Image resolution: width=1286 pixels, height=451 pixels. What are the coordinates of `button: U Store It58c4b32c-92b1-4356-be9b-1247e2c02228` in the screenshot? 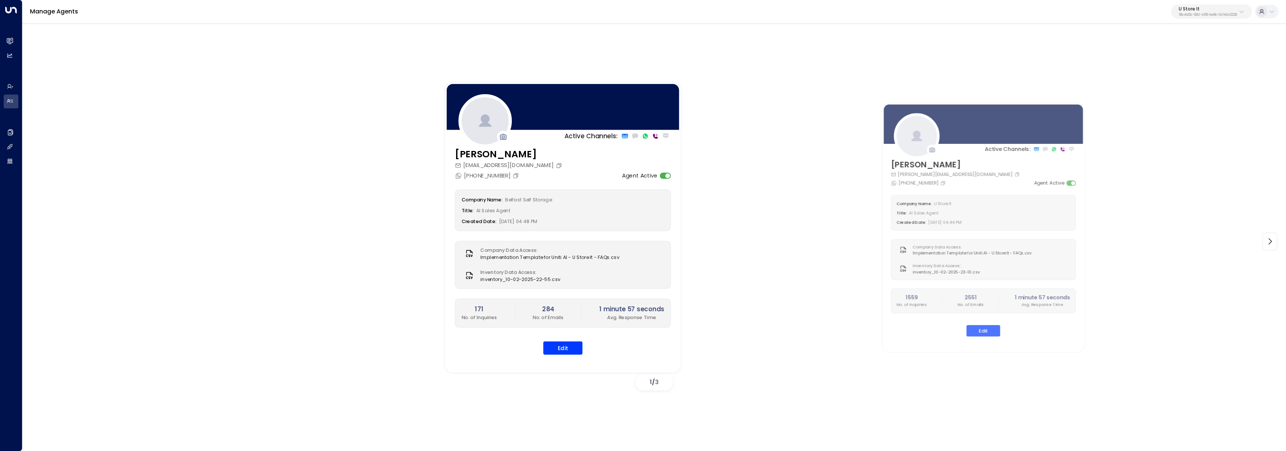 It's located at (1212, 12).